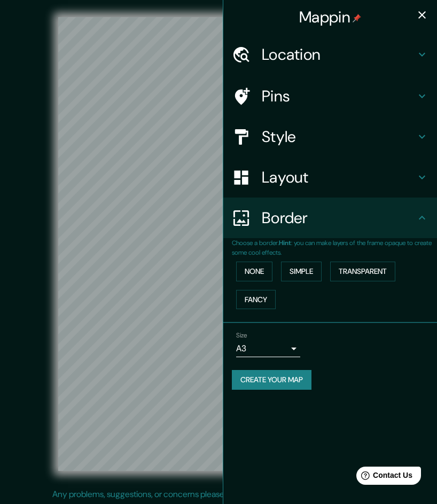  What do you see at coordinates (339, 96) in the screenshot?
I see `h4: Pins` at bounding box center [339, 96].